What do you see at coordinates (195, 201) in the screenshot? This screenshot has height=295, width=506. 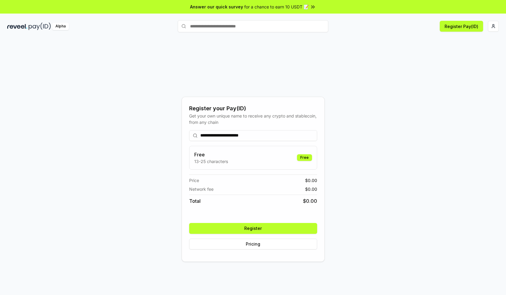 I see `span: Total` at bounding box center [195, 201].